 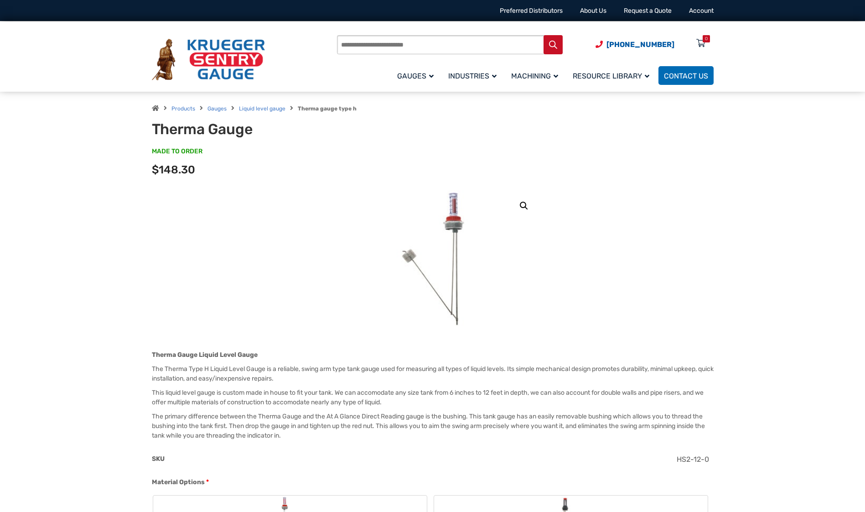 What do you see at coordinates (524, 206) in the screenshot?
I see `a: View full-screen image gallery` at bounding box center [524, 206].